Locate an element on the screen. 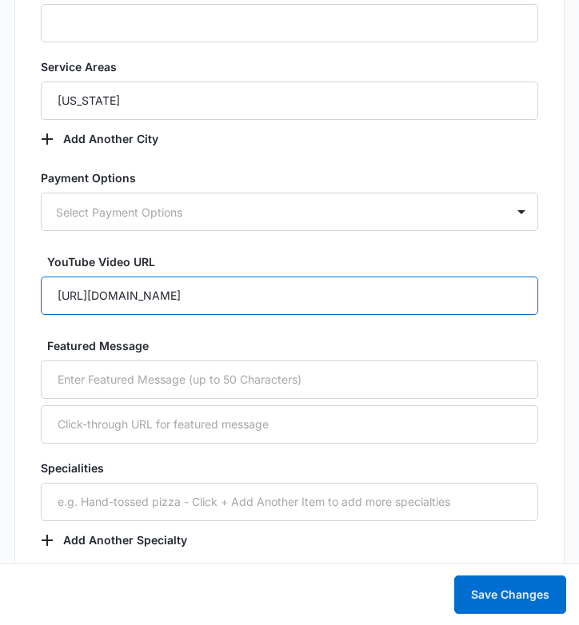 Image resolution: width=579 pixels, height=625 pixels. input: Enter Featured Message (up to 50 Characters) is located at coordinates (290, 380).